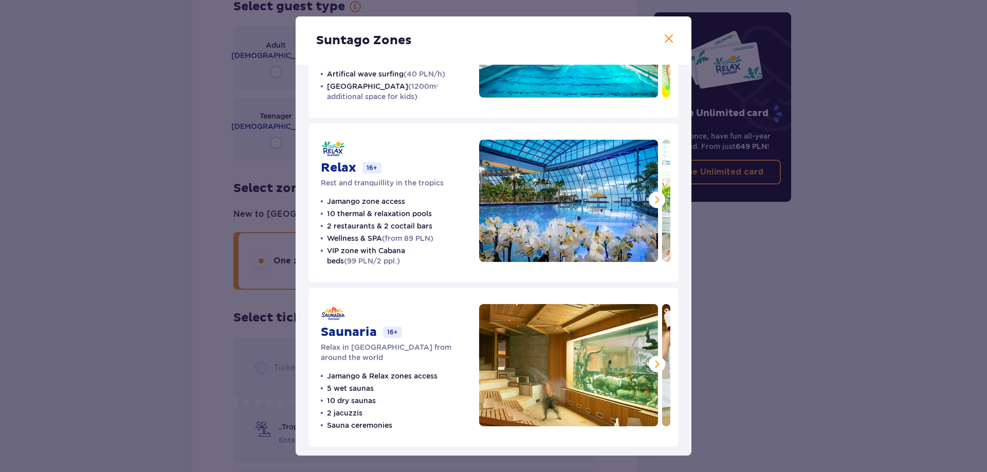  Describe the element at coordinates (379, 226) in the screenshot. I see `p: 2 restaurants & 2 coctail bars` at that location.